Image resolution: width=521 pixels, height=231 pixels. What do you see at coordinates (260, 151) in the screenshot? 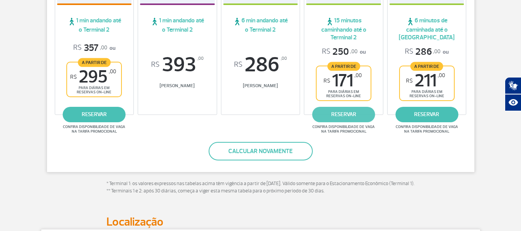
I see `button: Calcular novamente` at bounding box center [260, 151].